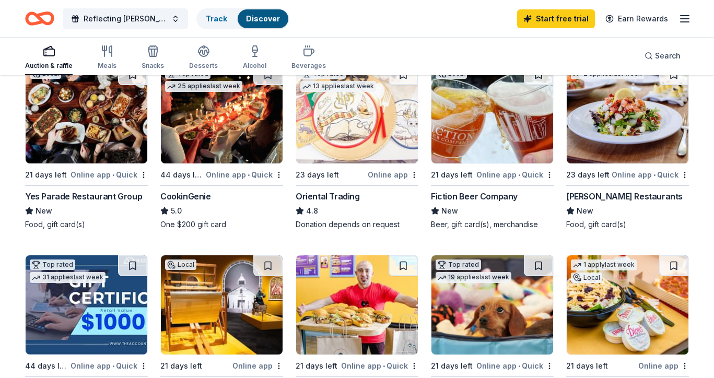 Image resolution: width=714 pixels, height=378 pixels. Describe the element at coordinates (152, 66) in the screenshot. I see `div: Snacks` at that location.